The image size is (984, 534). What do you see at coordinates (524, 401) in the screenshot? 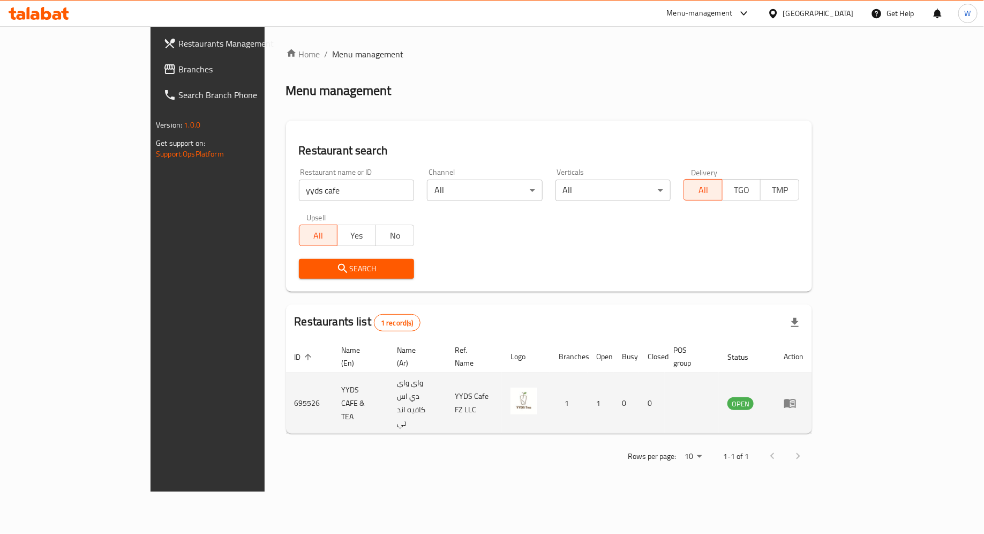
I see `img: YYDS CAFE & TEA` at bounding box center [524, 401].